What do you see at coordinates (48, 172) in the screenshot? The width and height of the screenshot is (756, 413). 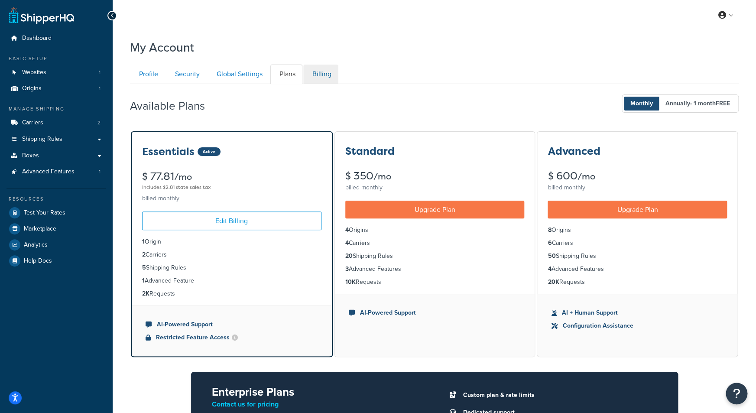 I see `span: Advanced Features` at bounding box center [48, 172].